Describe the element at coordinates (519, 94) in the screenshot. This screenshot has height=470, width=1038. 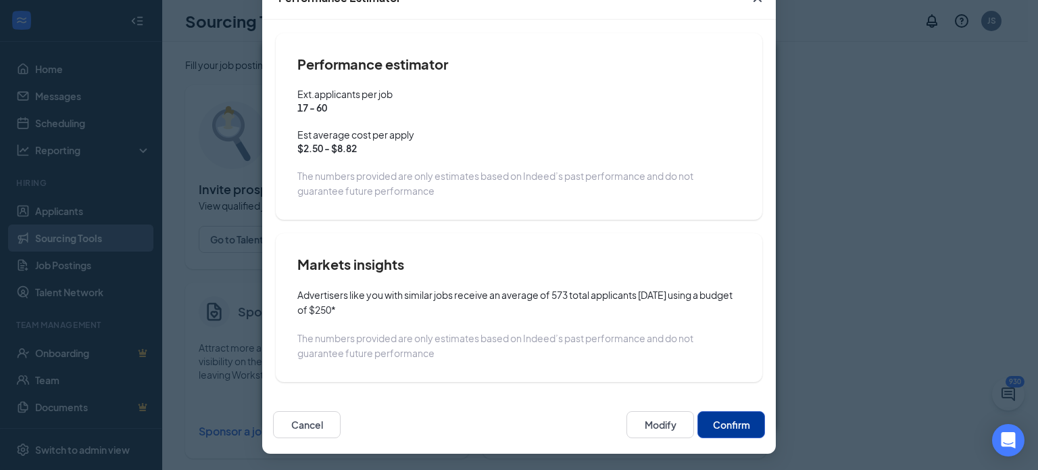
I see `span: Ext.applicants per job` at that location.